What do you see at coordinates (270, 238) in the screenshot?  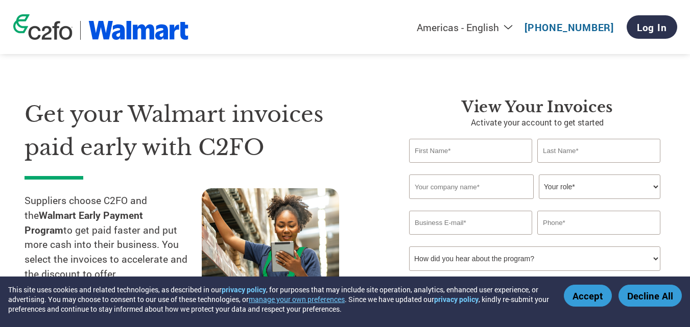 I see `img: supply chain worker` at bounding box center [270, 238].